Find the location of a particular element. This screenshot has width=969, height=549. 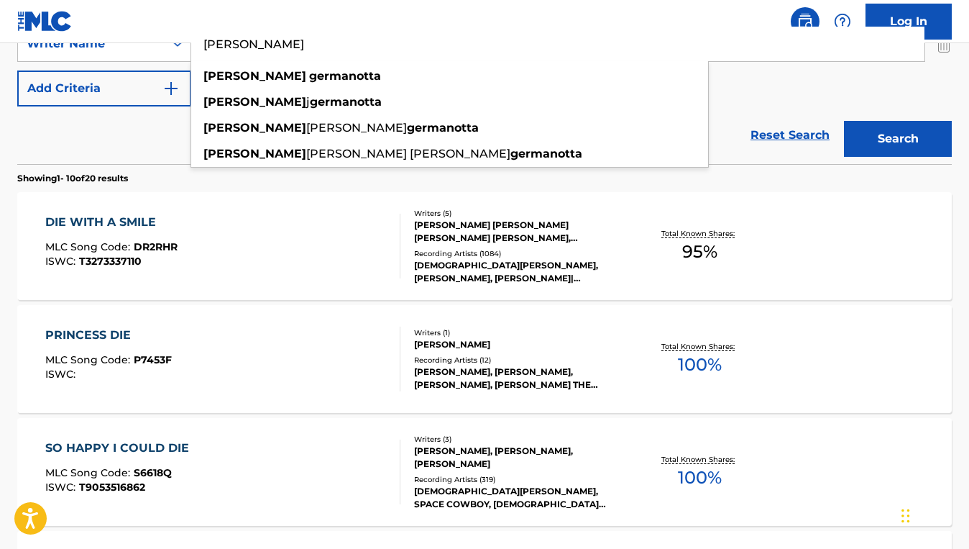

div: SO HAPPY I COULD DIE is located at coordinates (121, 448).